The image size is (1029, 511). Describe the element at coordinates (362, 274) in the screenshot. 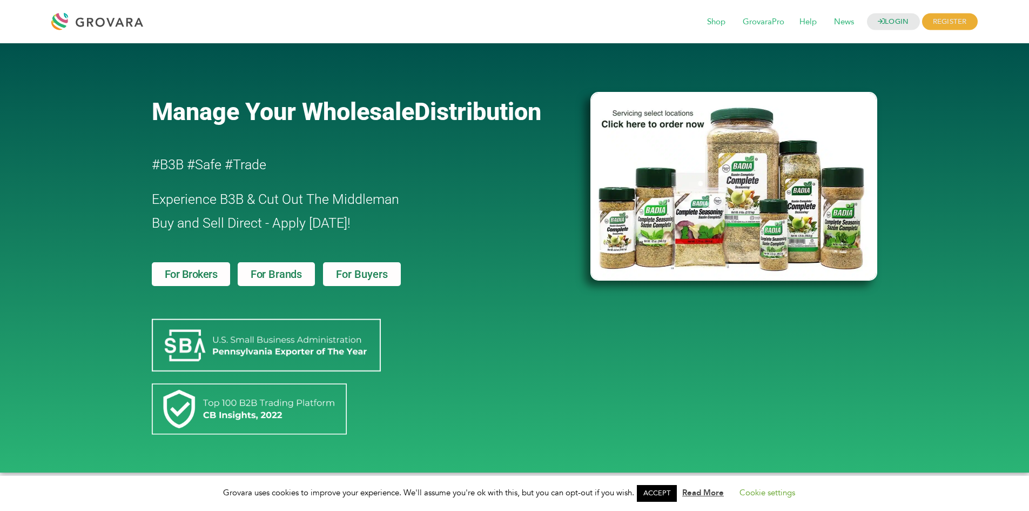

I see `a: For Buyers` at that location.